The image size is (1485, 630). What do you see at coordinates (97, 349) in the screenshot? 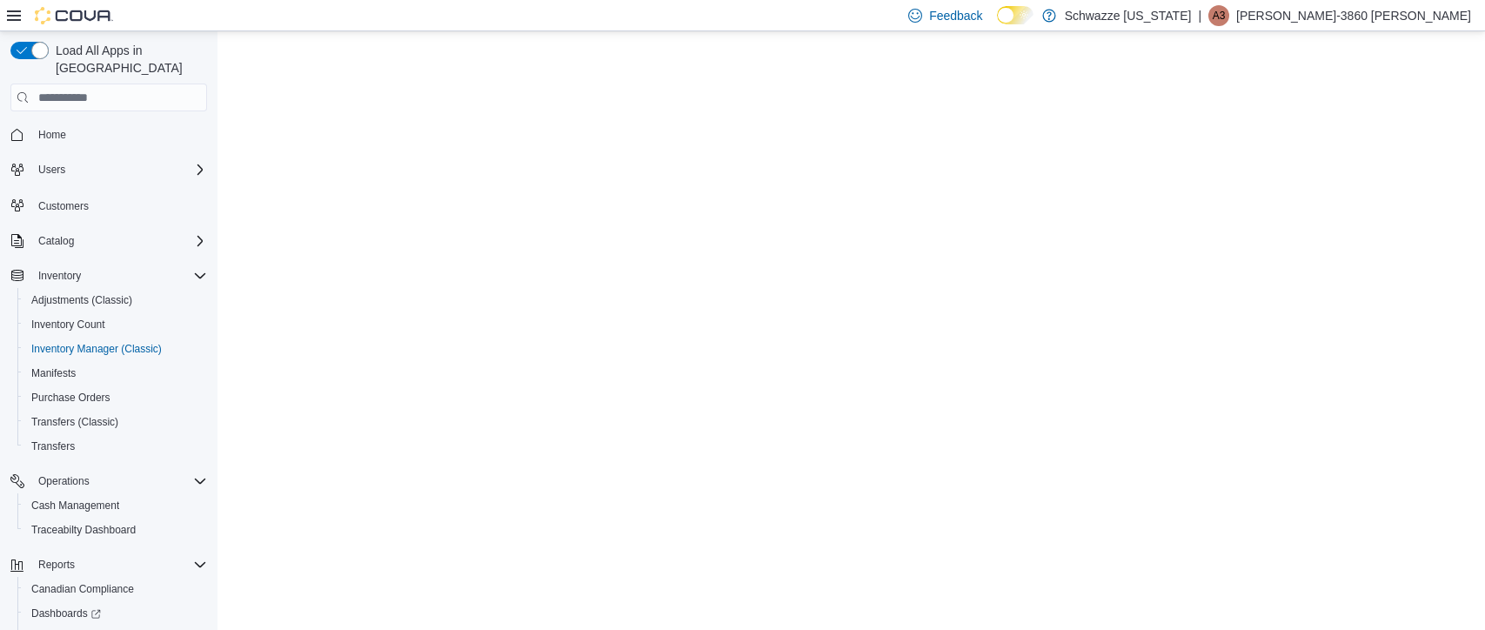
I see `a: Inventory Manager (Classic)` at bounding box center [97, 349].